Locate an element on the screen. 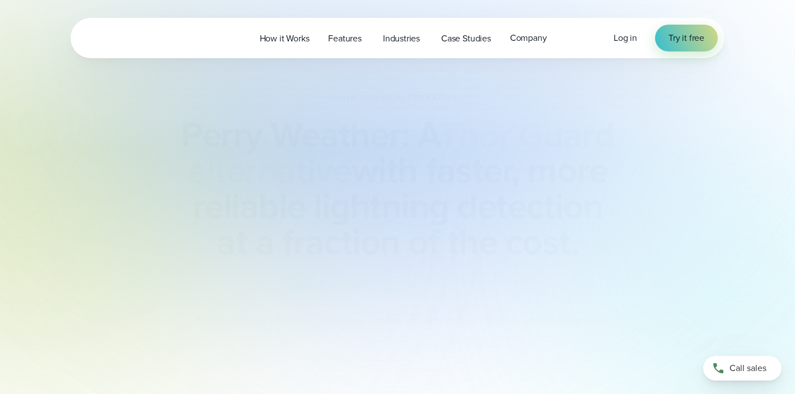  span: Try it free is located at coordinates (686, 38).